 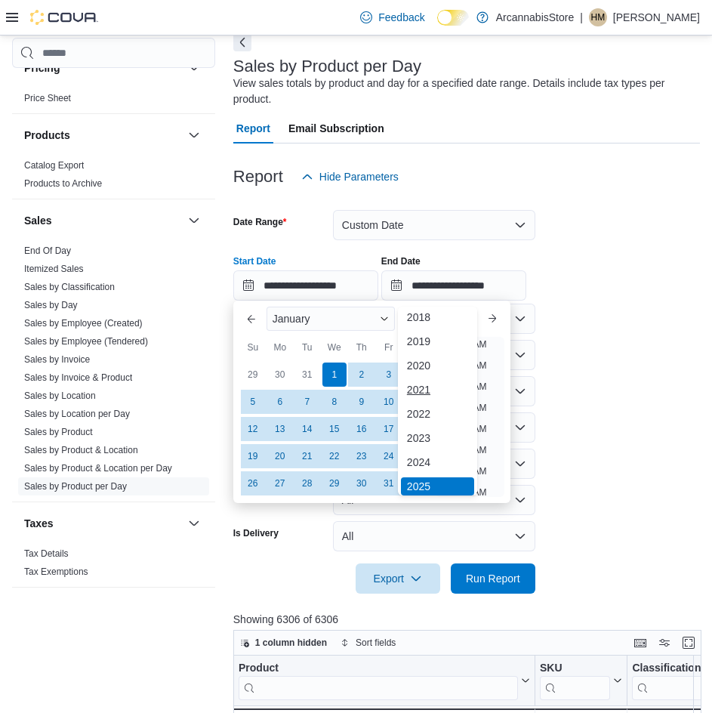 I want to click on div: day-29, so click(x=253, y=375).